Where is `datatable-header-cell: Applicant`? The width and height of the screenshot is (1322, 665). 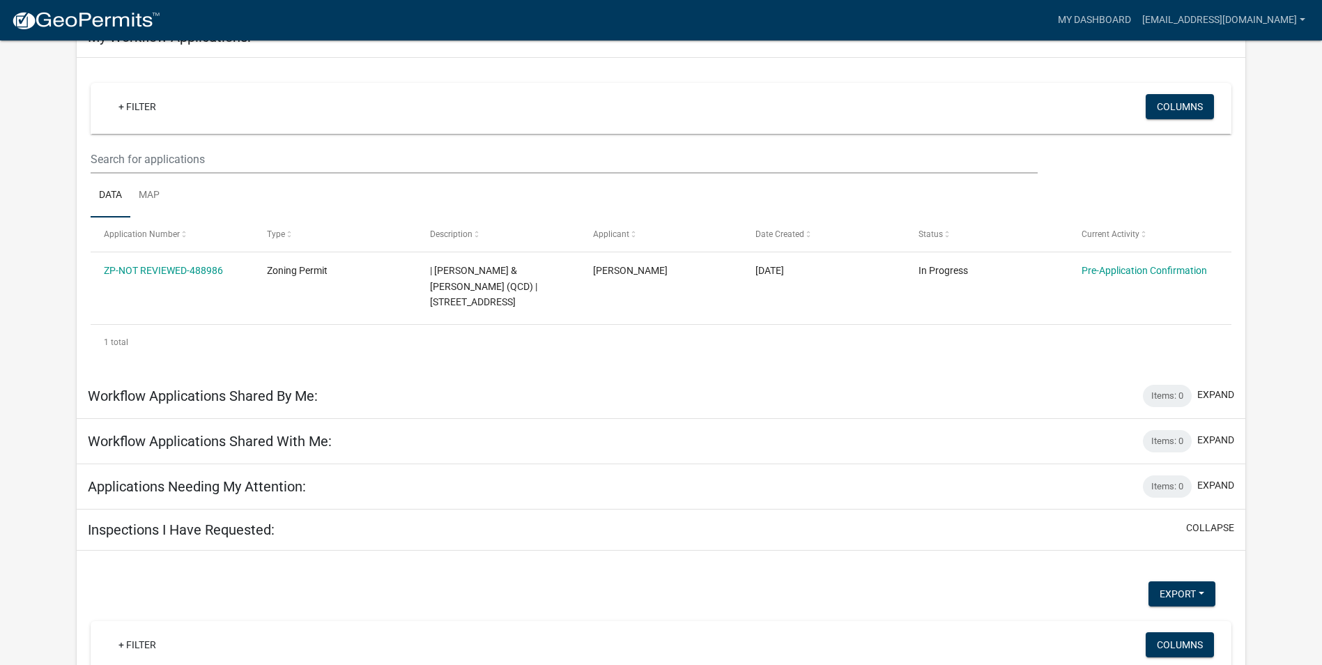
datatable-header-cell: Applicant is located at coordinates (661, 234).